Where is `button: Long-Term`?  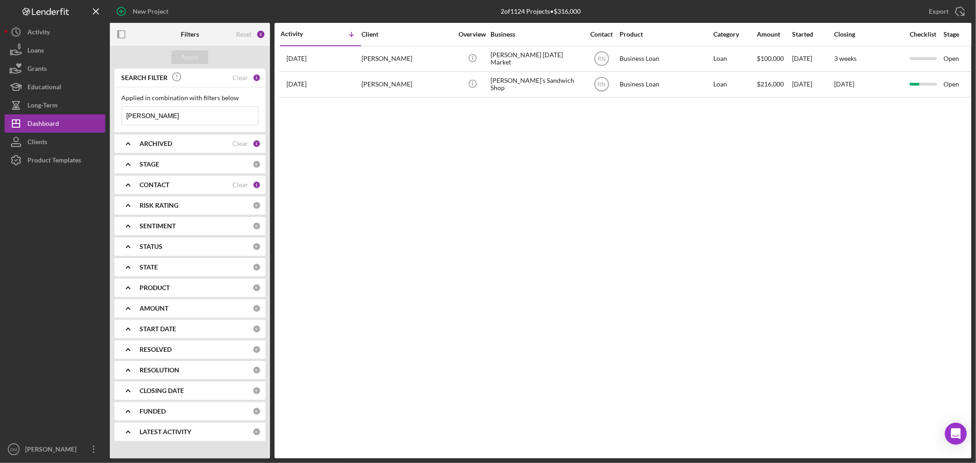
button: Long-Term is located at coordinates (55, 105).